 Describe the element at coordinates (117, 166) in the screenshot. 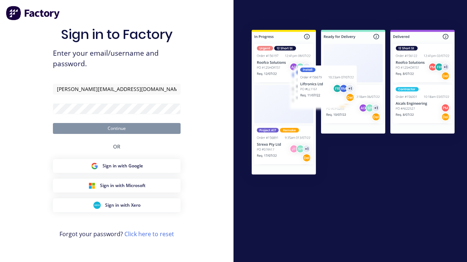

I see `button: Google Sign inSign in with Google` at that location.